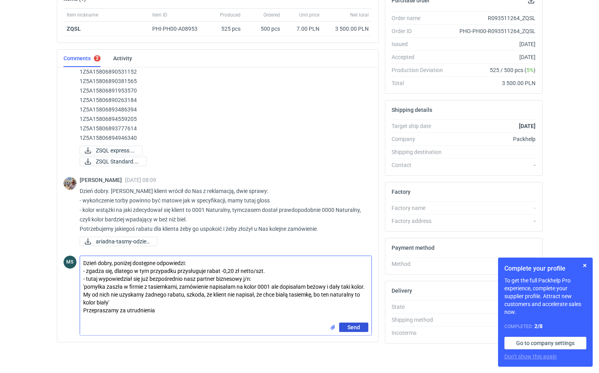  Describe the element at coordinates (225, 289) in the screenshot. I see `textarea: Dzień dobry, poniżej dostępne odpowiedzi: - zgadza się, dlatego w tym przypadku przysługuje rabat...` at that location.